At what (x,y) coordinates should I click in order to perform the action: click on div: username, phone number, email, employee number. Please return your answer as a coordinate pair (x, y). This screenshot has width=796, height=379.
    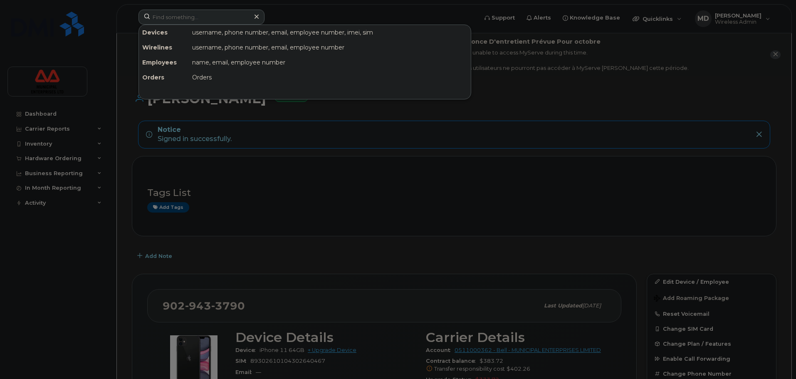
    Looking at the image, I should click on (330, 47).